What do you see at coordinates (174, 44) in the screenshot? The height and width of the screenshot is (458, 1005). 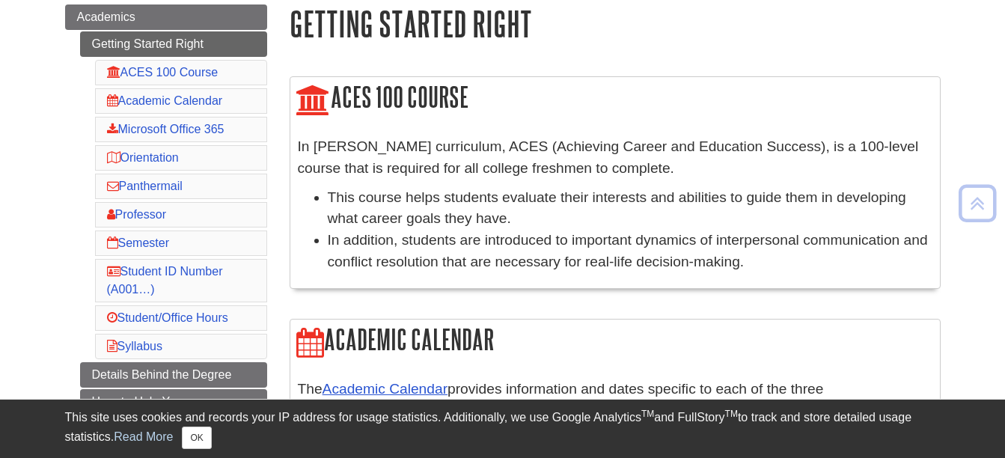 I see `a: Getting Started Right` at bounding box center [174, 44].